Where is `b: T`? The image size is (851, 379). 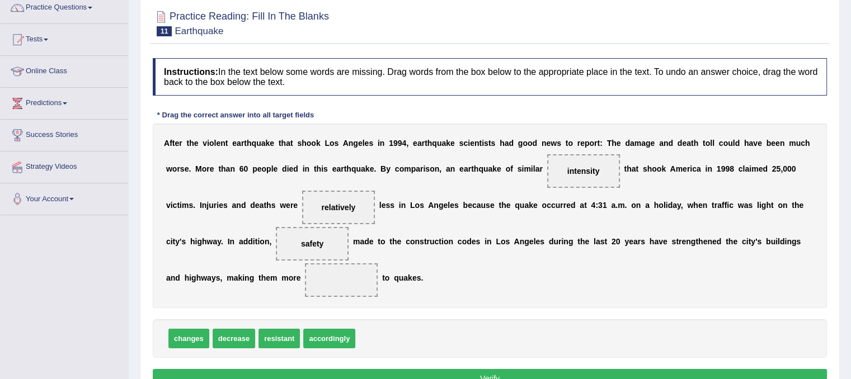
b: T is located at coordinates (609, 143).